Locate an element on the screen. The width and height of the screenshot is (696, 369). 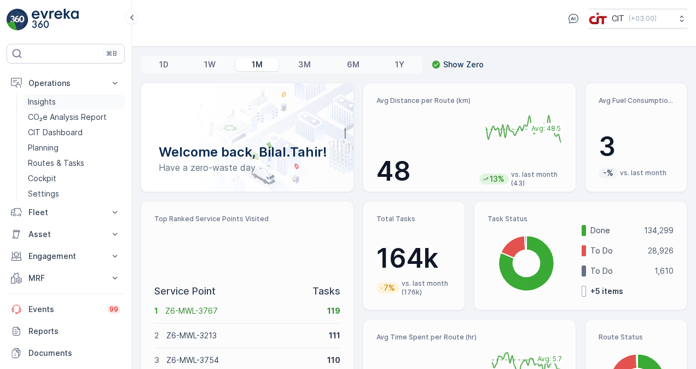
p: CIT Dashboard is located at coordinates (55, 132).